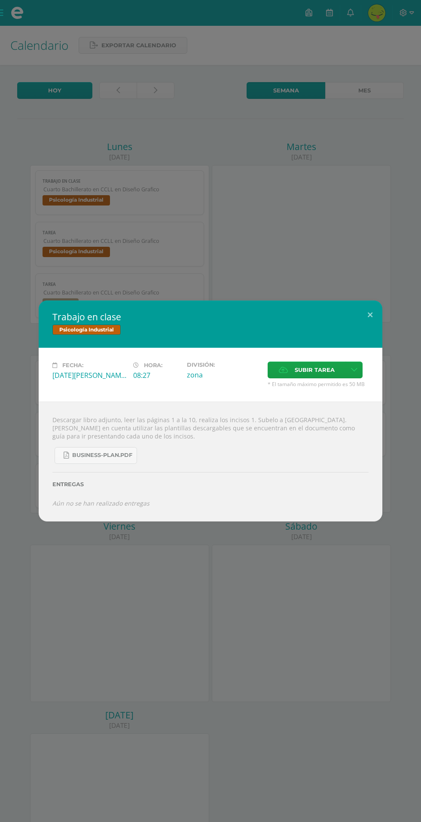  Describe the element at coordinates (370, 315) in the screenshot. I see `button: Close (Esc)` at that location.